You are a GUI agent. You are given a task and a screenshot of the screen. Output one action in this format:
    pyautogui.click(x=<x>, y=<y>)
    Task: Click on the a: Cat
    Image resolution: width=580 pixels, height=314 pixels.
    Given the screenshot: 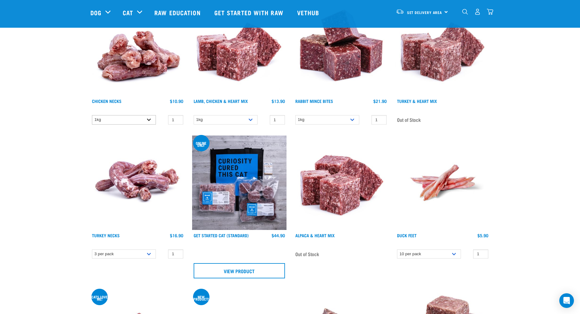 What is the action you would take?
    pyautogui.click(x=128, y=12)
    